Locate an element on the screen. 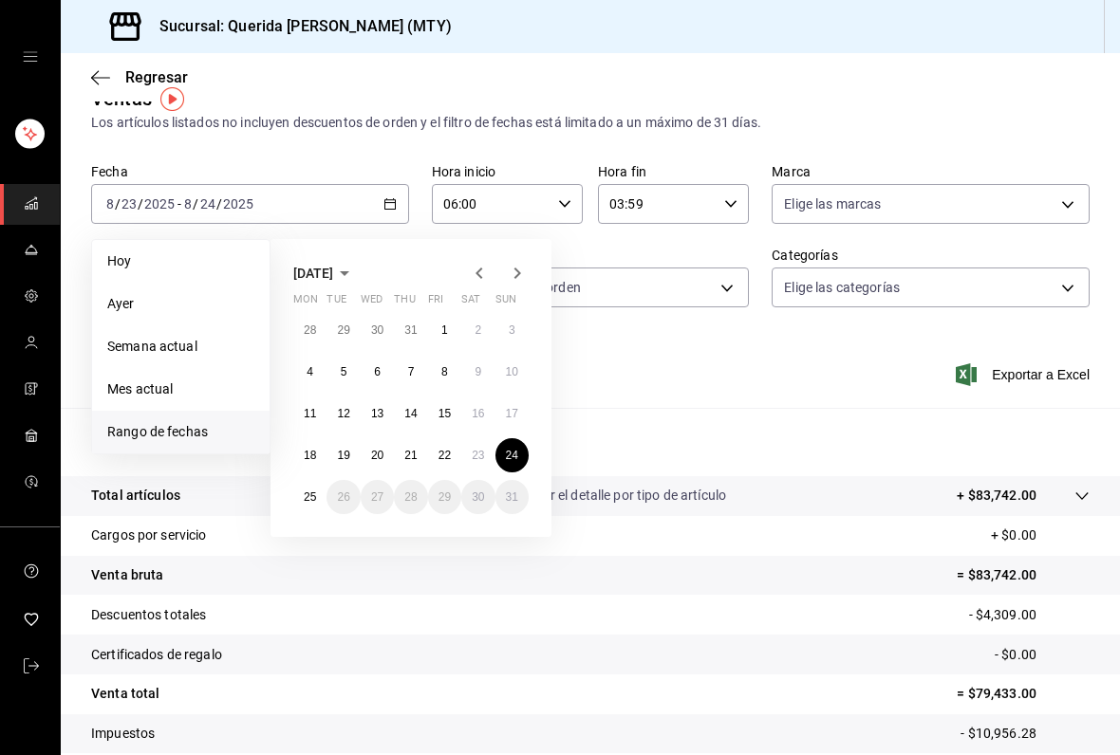 Image resolution: width=1120 pixels, height=755 pixels. button: August 25, 2025 is located at coordinates (309, 497).